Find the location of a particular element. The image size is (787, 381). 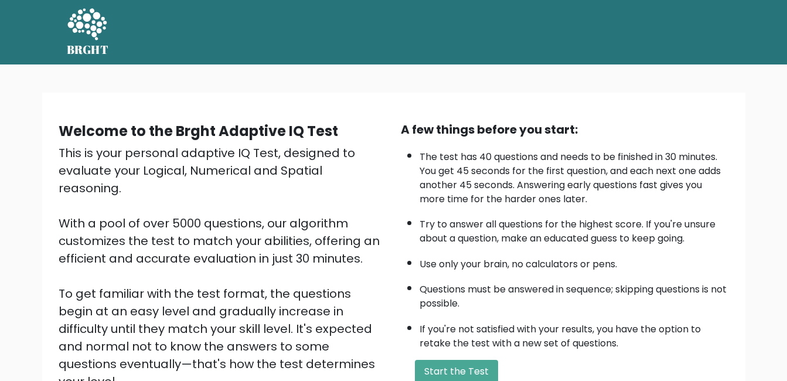

li: The test has 40 questions and needs to be finished in 30 minutes. You get 45 seconds for the firs... is located at coordinates (575, 175).